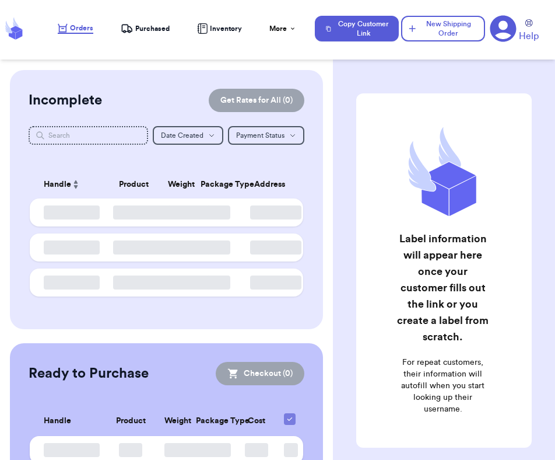 Image resolution: width=555 pixels, height=460 pixels. What do you see at coordinates (529, 36) in the screenshot?
I see `span: Help` at bounding box center [529, 36].